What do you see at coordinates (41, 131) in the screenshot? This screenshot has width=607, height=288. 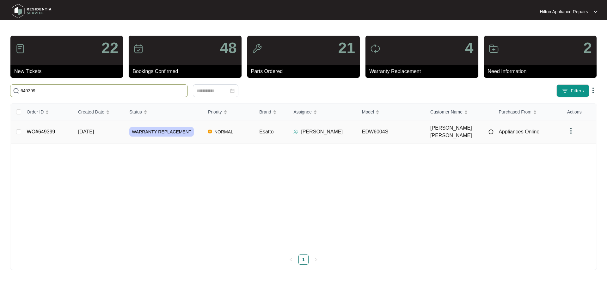 I see `a: WO#649399` at bounding box center [41, 131].